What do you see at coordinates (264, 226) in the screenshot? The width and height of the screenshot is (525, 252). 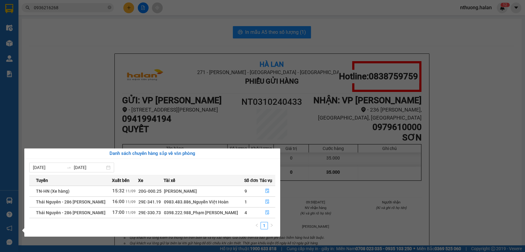 I see `a: 1` at bounding box center [264, 226].